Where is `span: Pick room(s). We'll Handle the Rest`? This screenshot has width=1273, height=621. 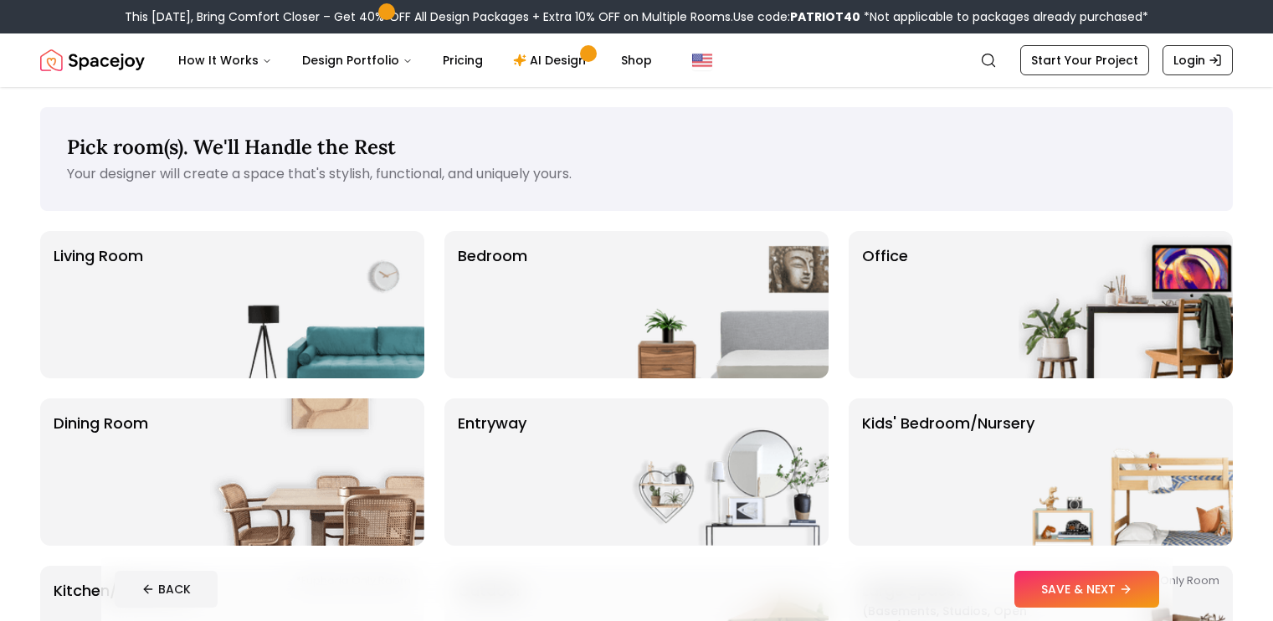
span: Pick room(s). We'll Handle the Rest is located at coordinates (231, 147).